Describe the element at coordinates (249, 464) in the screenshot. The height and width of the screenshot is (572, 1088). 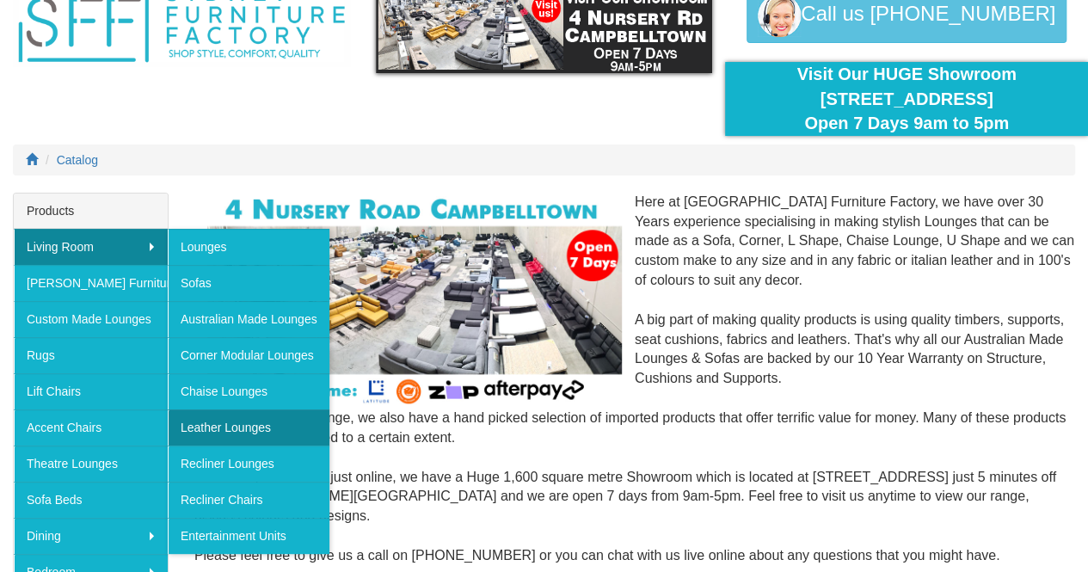
I see `a: Recliner Lounges` at that location.